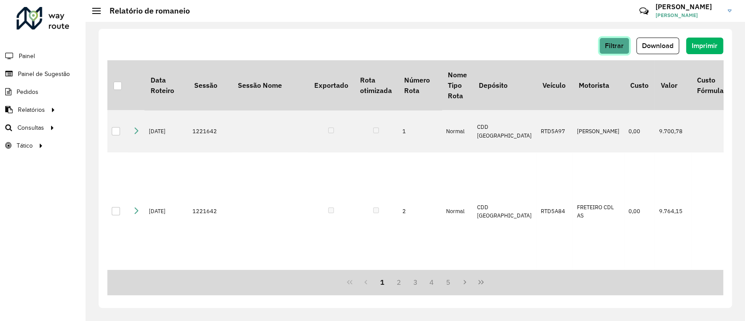 The image size is (745, 321). I want to click on th: Veículo, so click(554, 85).